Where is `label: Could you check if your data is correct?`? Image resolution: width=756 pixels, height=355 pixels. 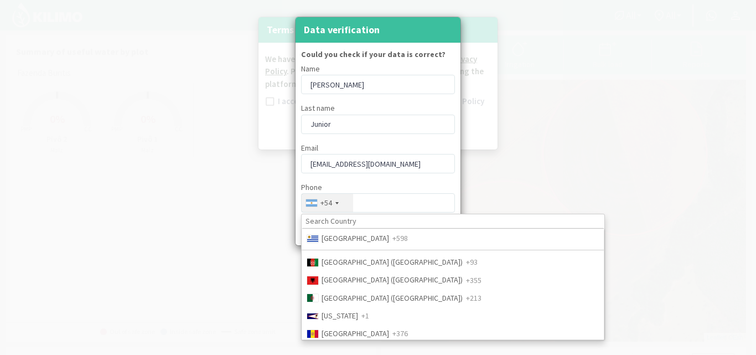
label: Could you check if your data is correct? is located at coordinates (373, 54).